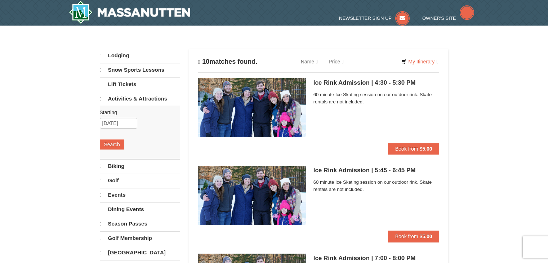 The width and height of the screenshot is (548, 263). Describe the element at coordinates (137, 112) in the screenshot. I see `label: Starting` at that location.